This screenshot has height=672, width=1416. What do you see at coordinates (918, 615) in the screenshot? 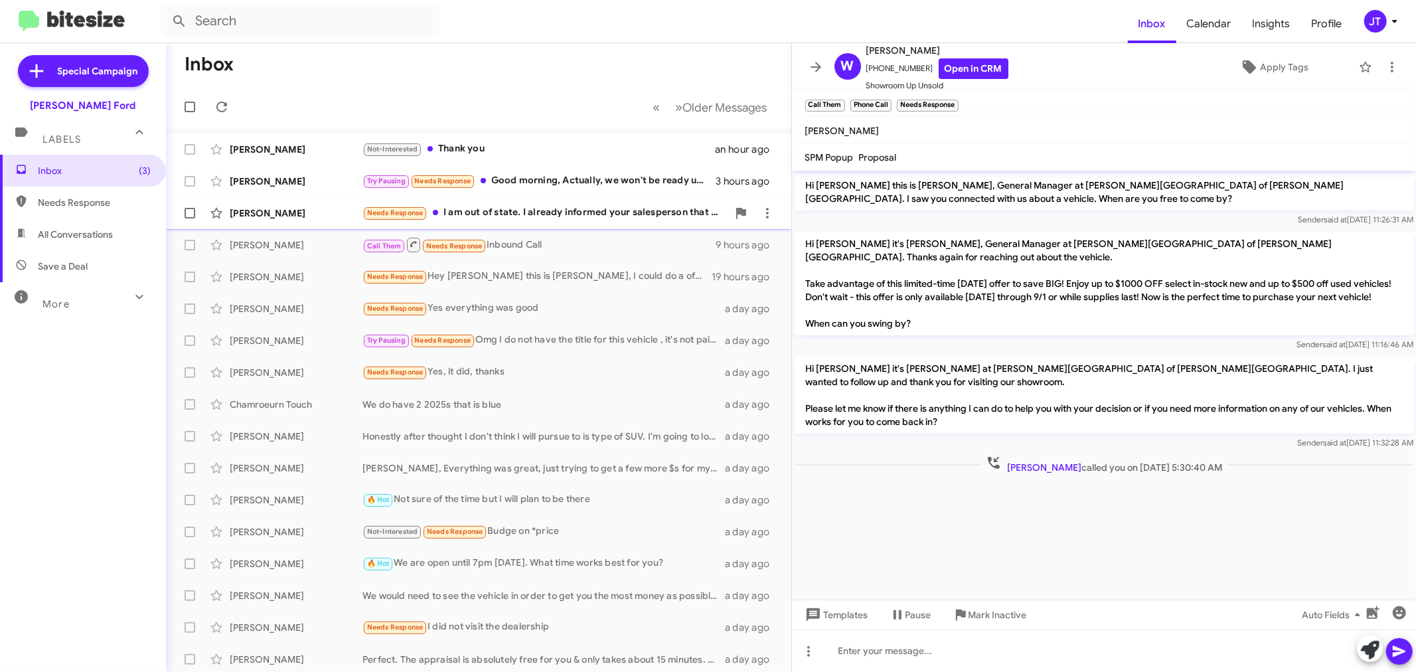
I see `span: Pause` at bounding box center [918, 615].